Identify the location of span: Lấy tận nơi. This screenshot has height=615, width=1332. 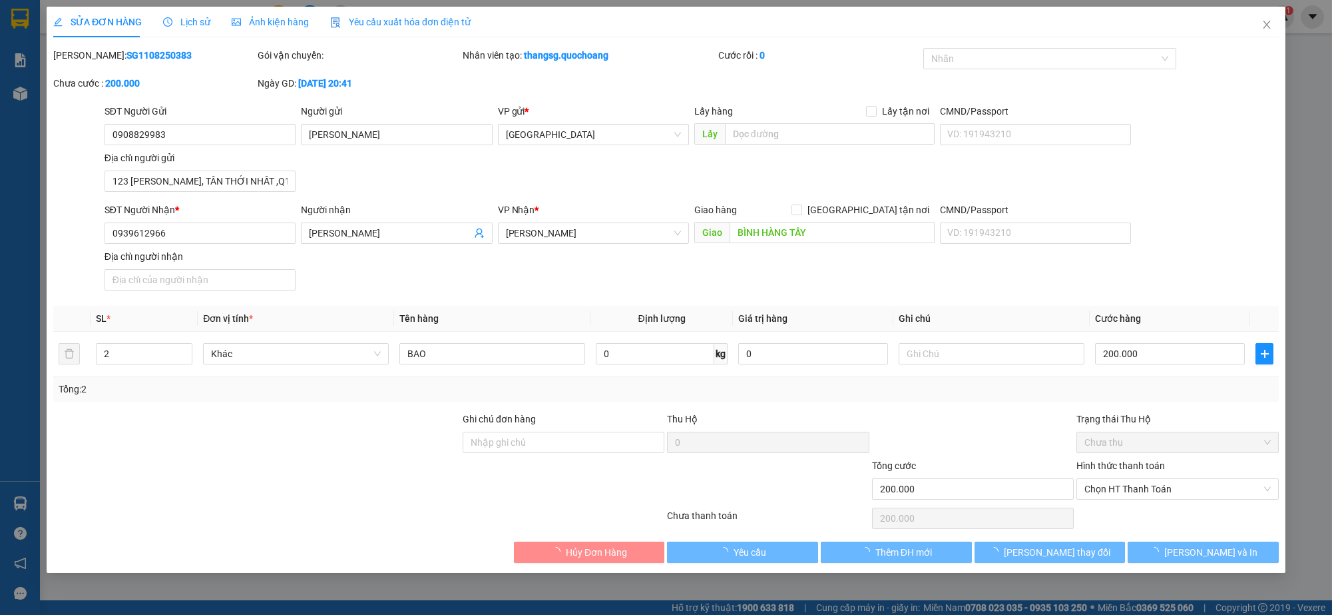
(905, 111).